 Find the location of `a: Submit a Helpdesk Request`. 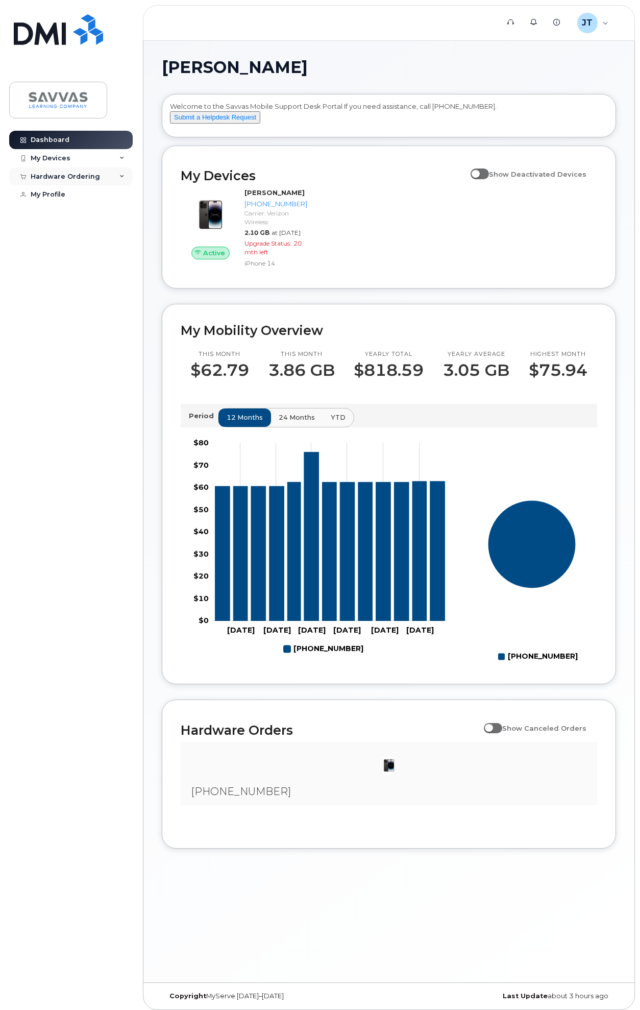

a: Submit a Helpdesk Request is located at coordinates (215, 117).